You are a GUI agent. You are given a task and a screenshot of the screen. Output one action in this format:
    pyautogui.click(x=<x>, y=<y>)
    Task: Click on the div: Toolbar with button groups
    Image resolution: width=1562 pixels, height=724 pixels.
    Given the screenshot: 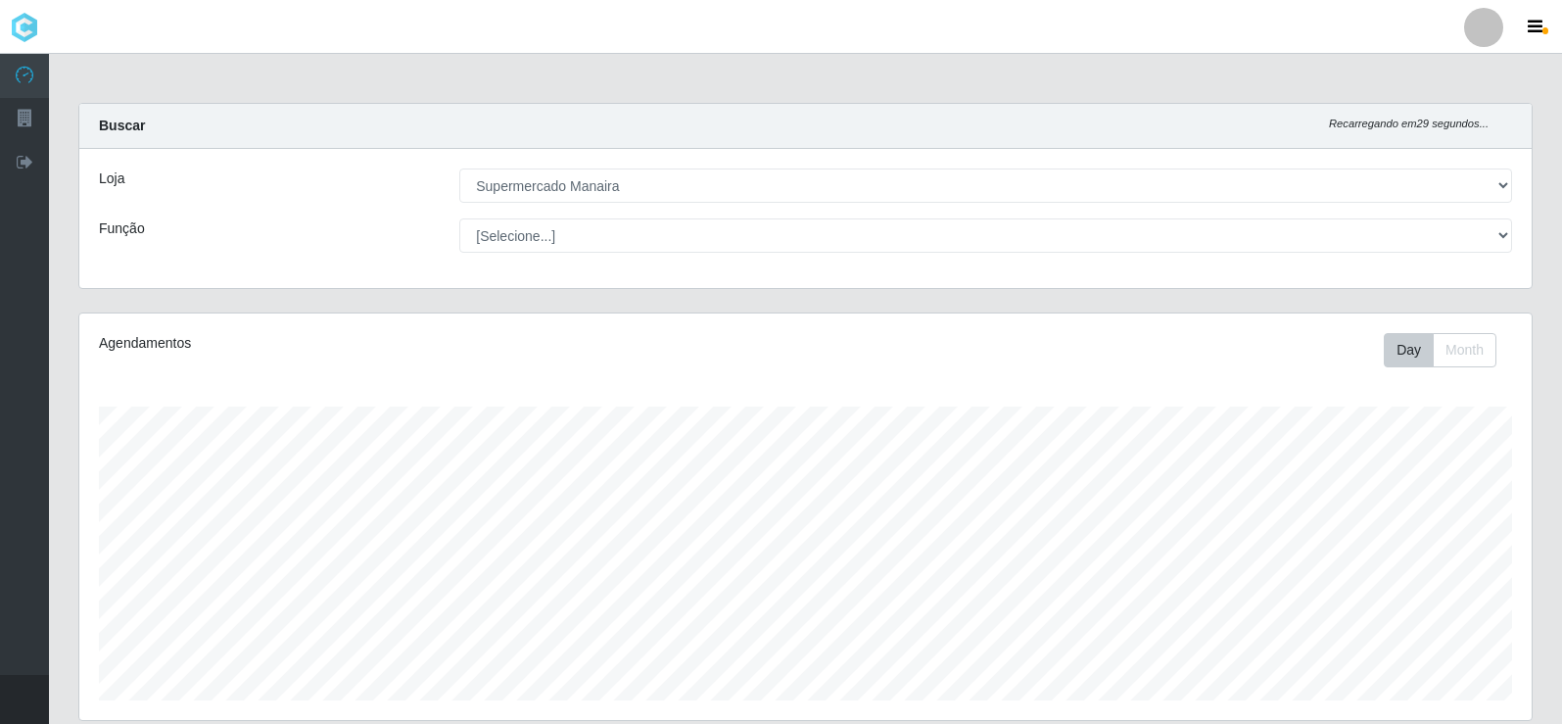 What is the action you would take?
    pyautogui.click(x=1447, y=350)
    